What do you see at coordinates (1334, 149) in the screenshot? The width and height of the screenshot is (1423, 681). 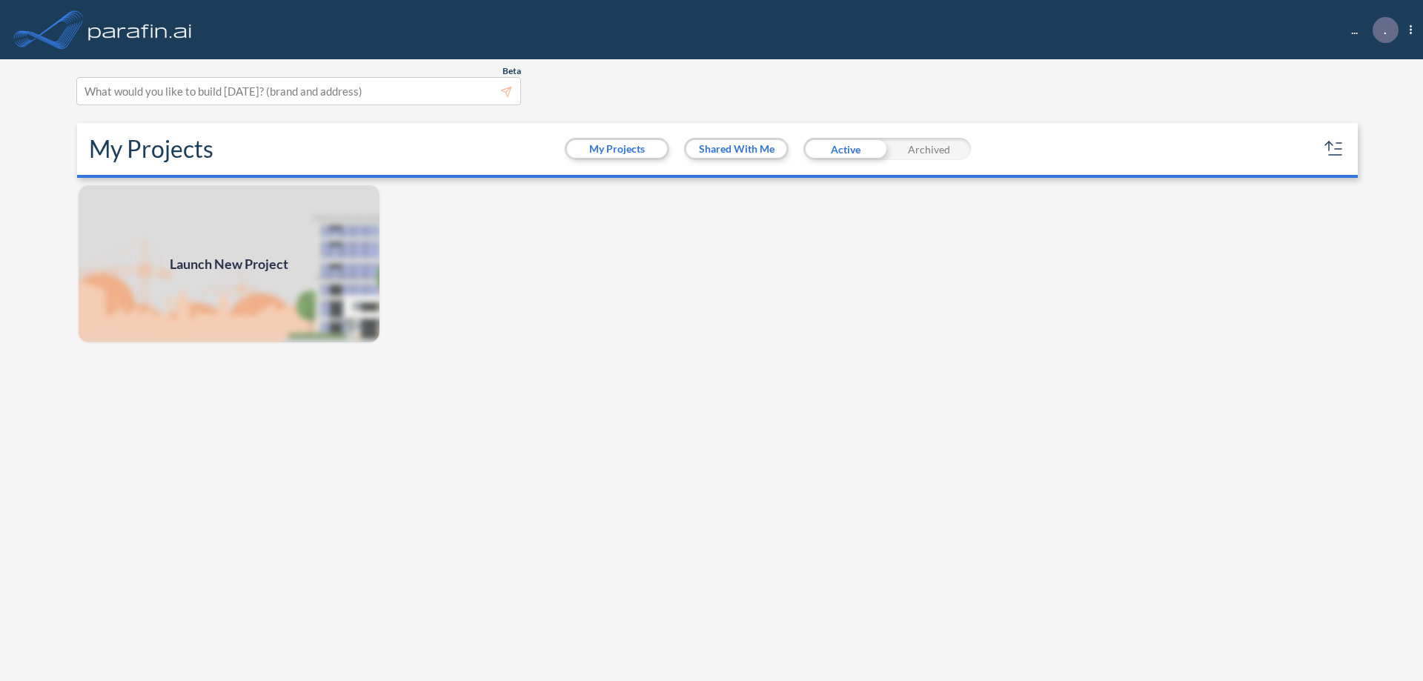 I see `button: sort` at bounding box center [1334, 149].